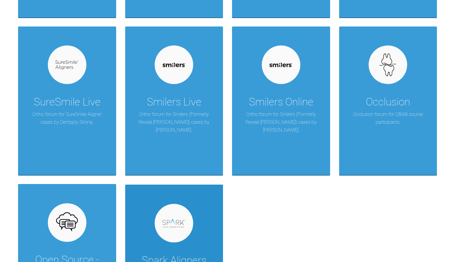  Describe the element at coordinates (67, 100) in the screenshot. I see `a: SureSmile LiveOrtho forum for SureSmile Aligner cases by Dentsply Sirona.` at that location.